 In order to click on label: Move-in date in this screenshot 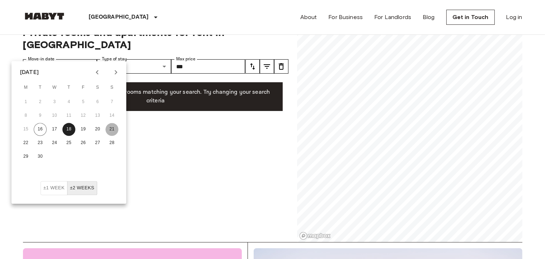, I will do `click(41, 59)`.